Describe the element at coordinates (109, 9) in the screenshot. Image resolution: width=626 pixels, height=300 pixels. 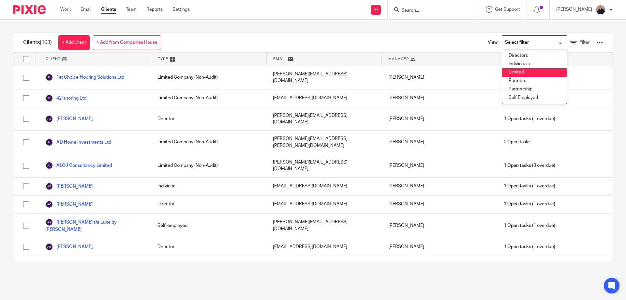
I see `a: Clients` at that location.